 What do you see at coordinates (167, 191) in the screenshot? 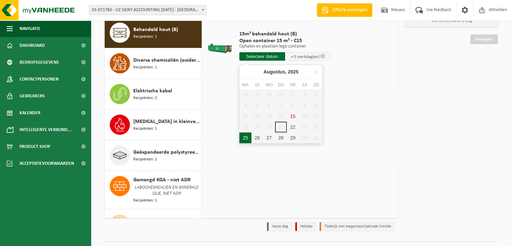
I see `span: LABOCHEMICALIEN EN MINERALE OLIE, NIET ADR` at bounding box center [167, 191].